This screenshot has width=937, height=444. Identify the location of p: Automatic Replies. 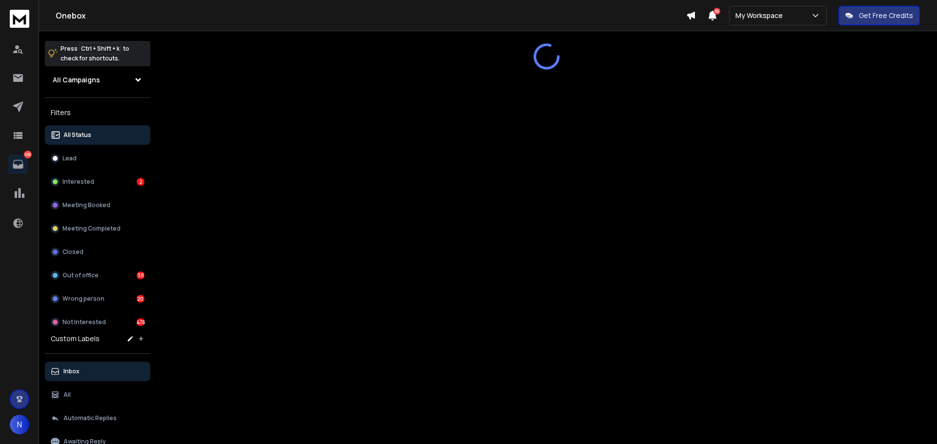
(90, 419).